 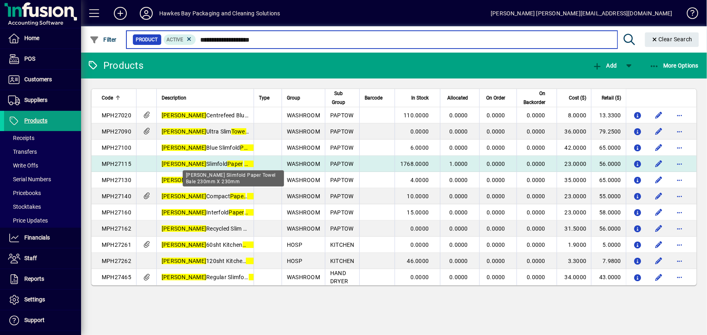 What do you see at coordinates (43, 179) in the screenshot?
I see `a: Serial Numbers` at bounding box center [43, 179].